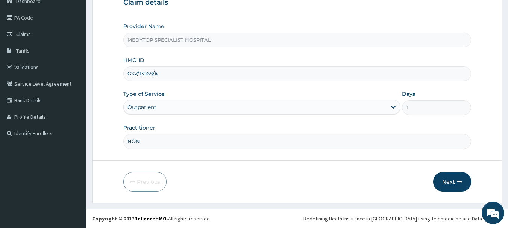 The image size is (508, 228). I want to click on div: Outpatient, so click(142, 107).